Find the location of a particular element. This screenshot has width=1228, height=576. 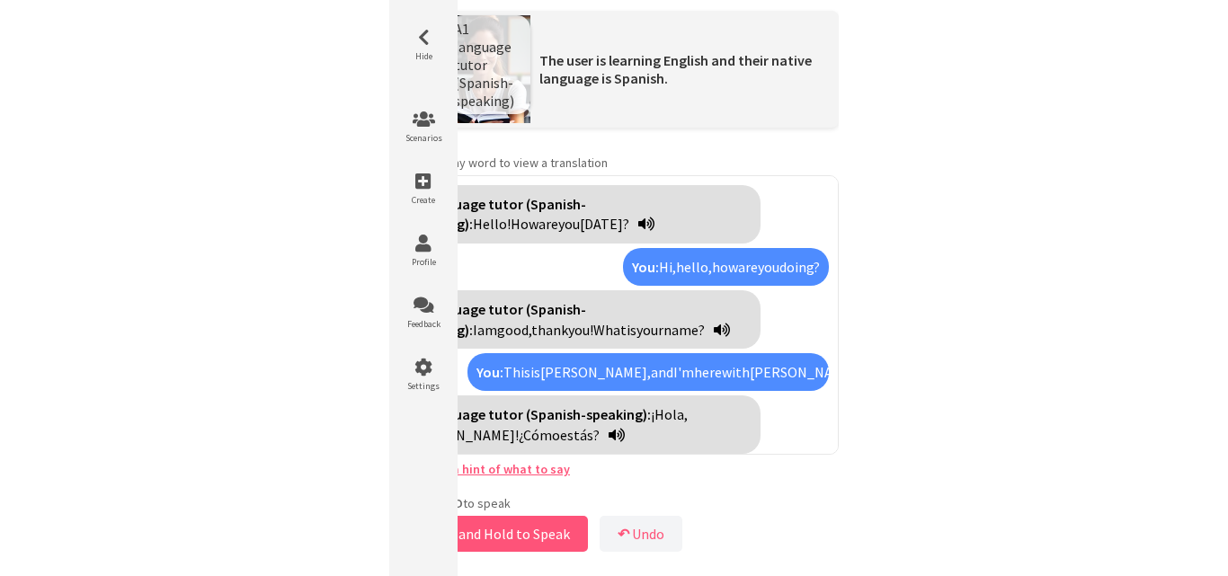

span: Feedback is located at coordinates (424, 324).